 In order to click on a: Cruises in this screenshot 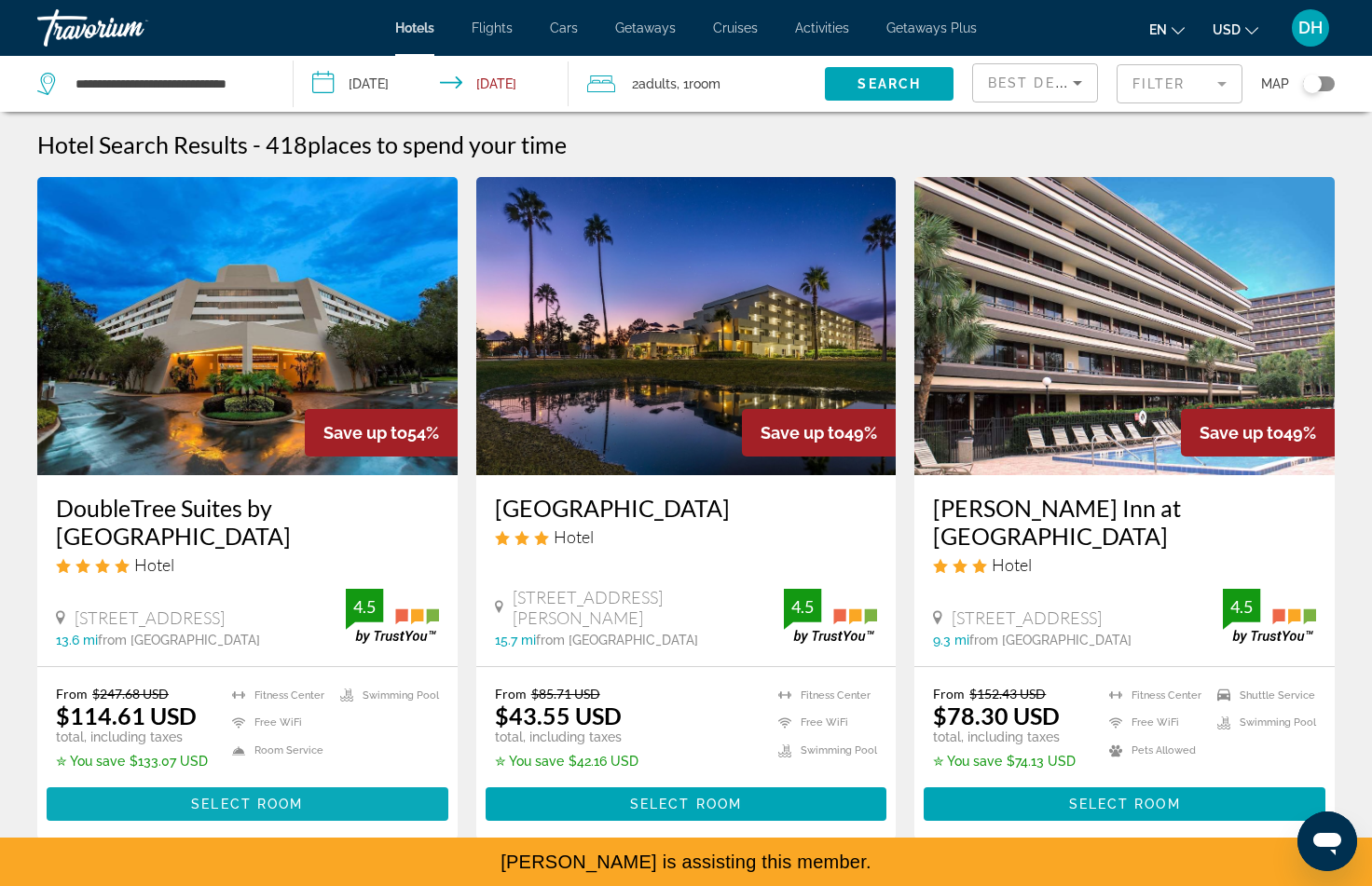, I will do `click(736, 28)`.